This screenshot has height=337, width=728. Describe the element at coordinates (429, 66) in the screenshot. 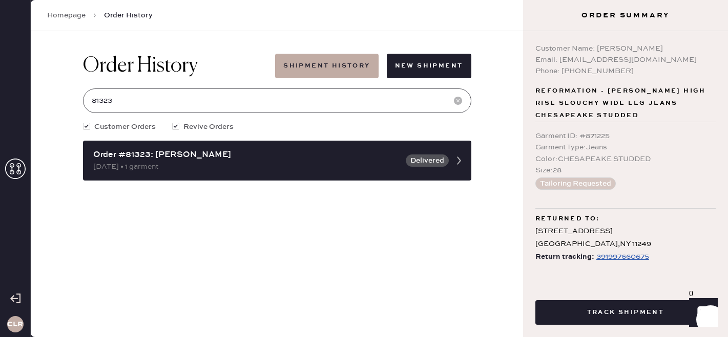

I see `button: New Shipment` at that location.